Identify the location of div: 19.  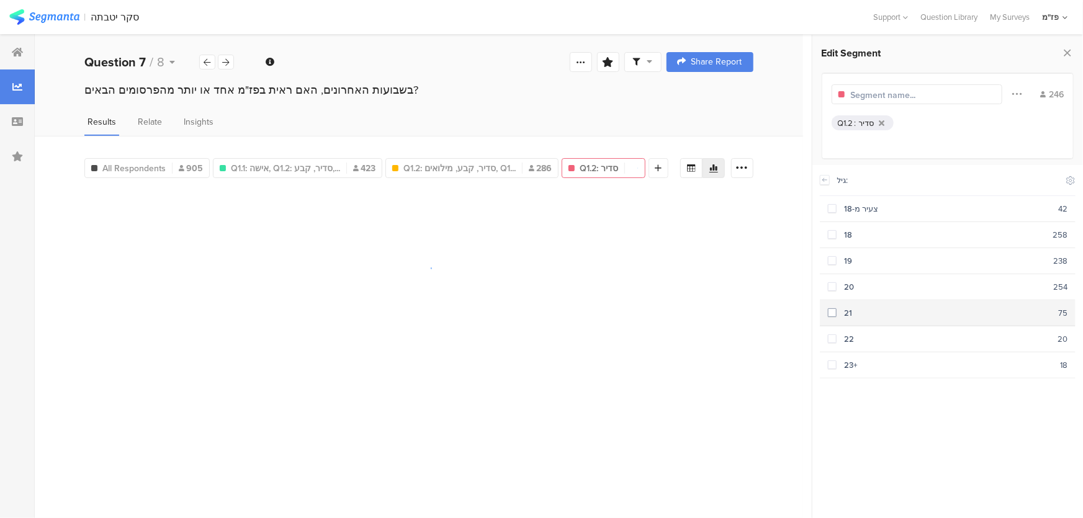
(945, 261).